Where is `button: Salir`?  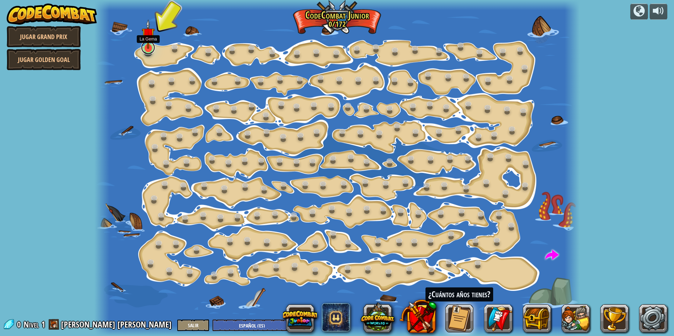
button: Salir is located at coordinates (193, 325).